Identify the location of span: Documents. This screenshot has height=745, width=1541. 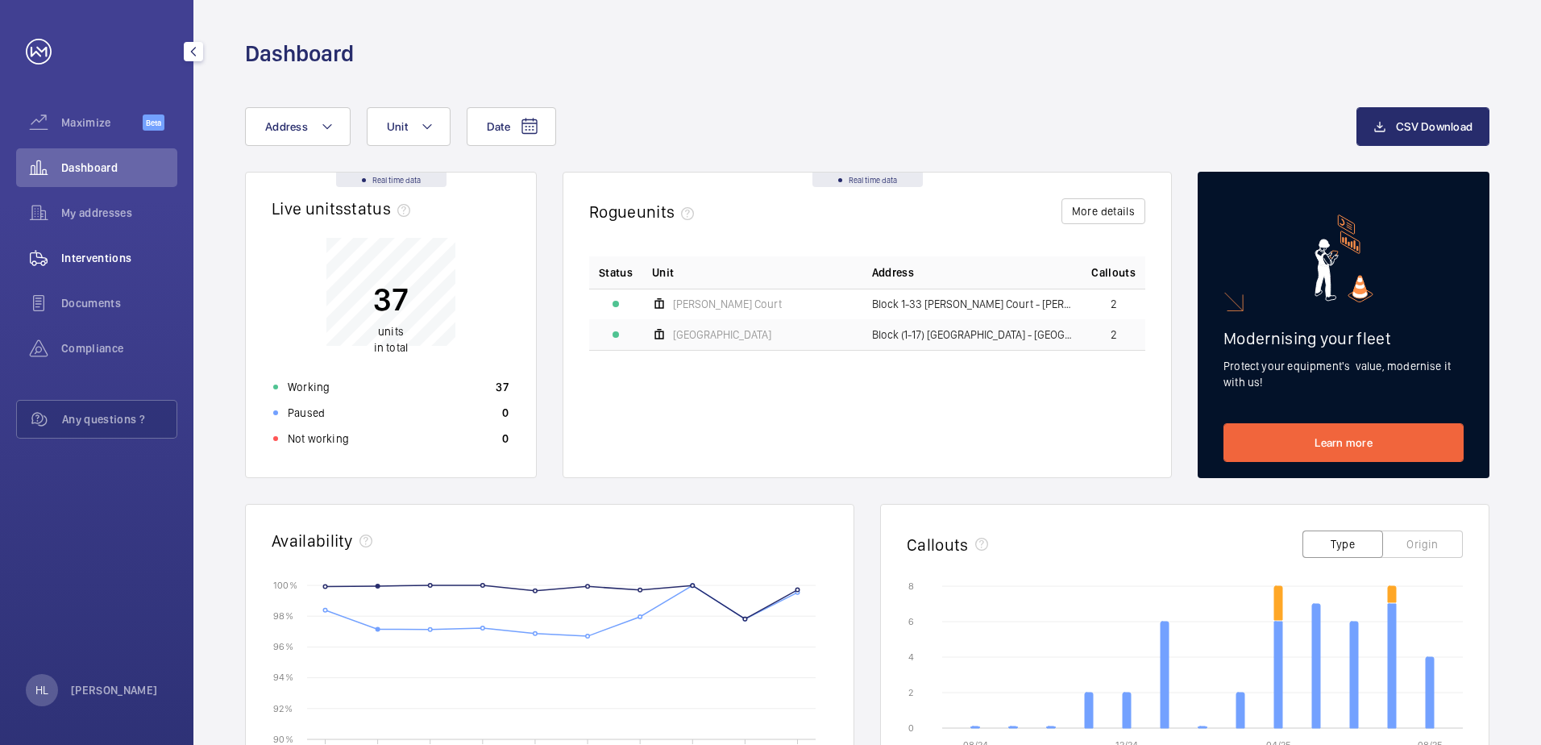
(119, 303).